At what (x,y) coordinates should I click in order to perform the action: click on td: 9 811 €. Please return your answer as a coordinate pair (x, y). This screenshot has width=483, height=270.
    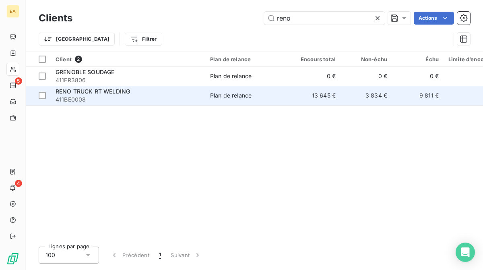
    Looking at the image, I should click on (418, 95).